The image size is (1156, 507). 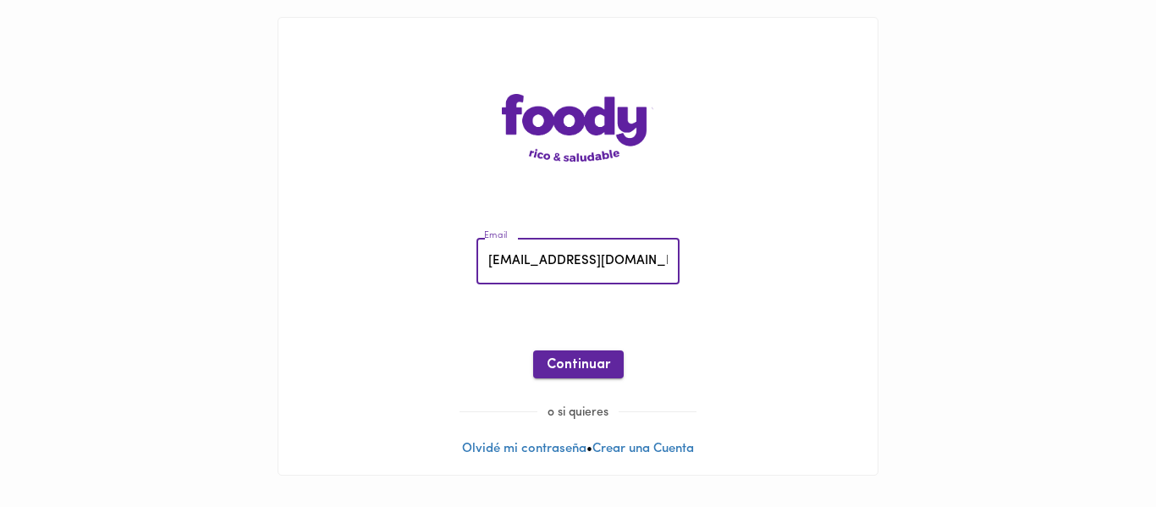 I want to click on img: logo-main-page.png, so click(x=578, y=128).